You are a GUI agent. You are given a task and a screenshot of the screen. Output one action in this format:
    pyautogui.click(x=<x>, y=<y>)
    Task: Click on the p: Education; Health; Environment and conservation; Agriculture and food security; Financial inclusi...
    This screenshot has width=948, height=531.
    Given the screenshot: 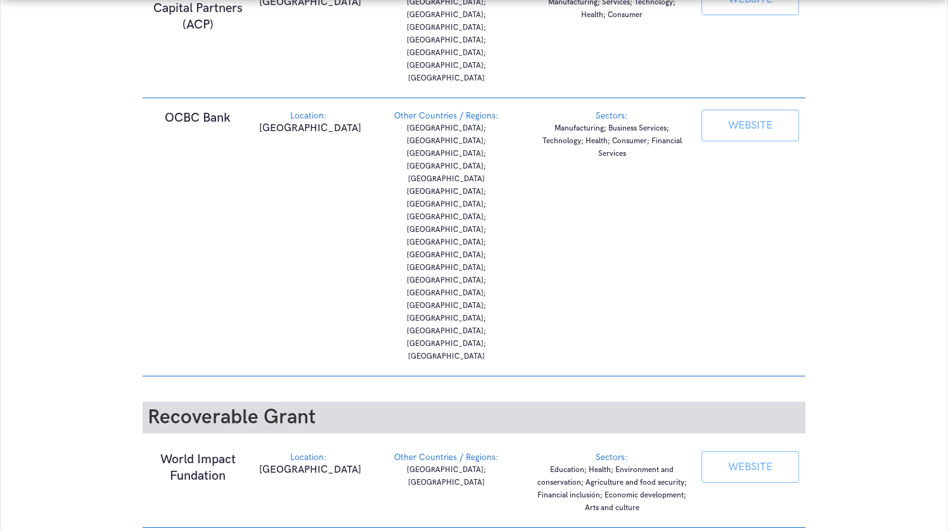 What is the action you would take?
    pyautogui.click(x=612, y=489)
    